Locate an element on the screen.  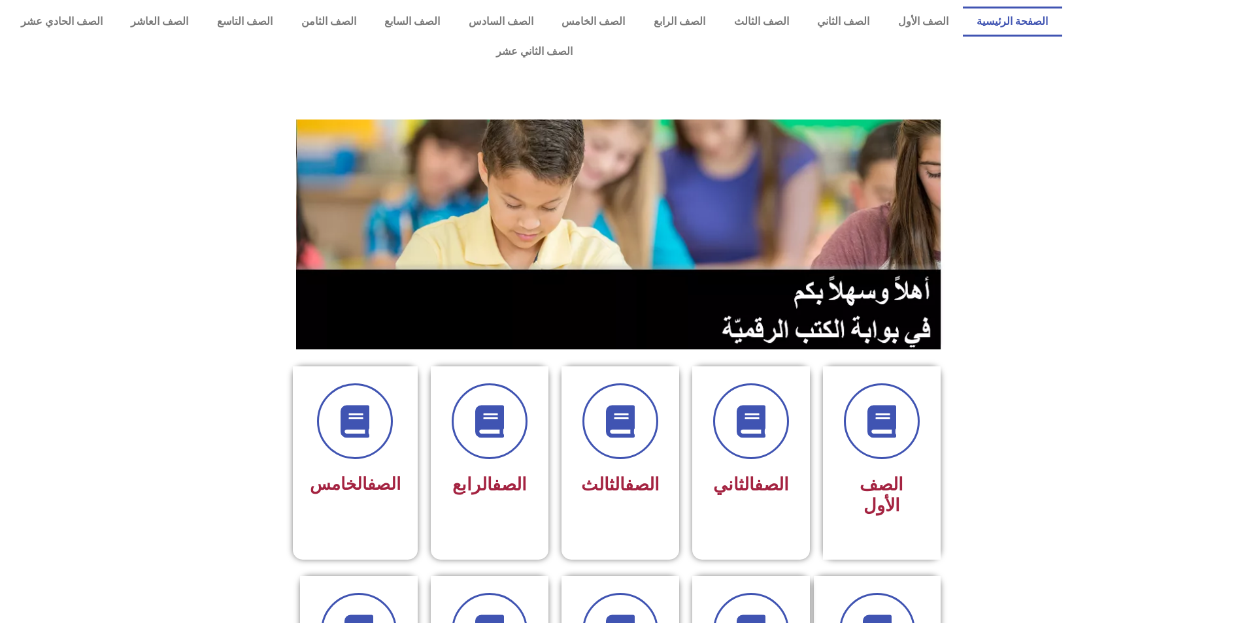
span: الثاني is located at coordinates (751, 485).